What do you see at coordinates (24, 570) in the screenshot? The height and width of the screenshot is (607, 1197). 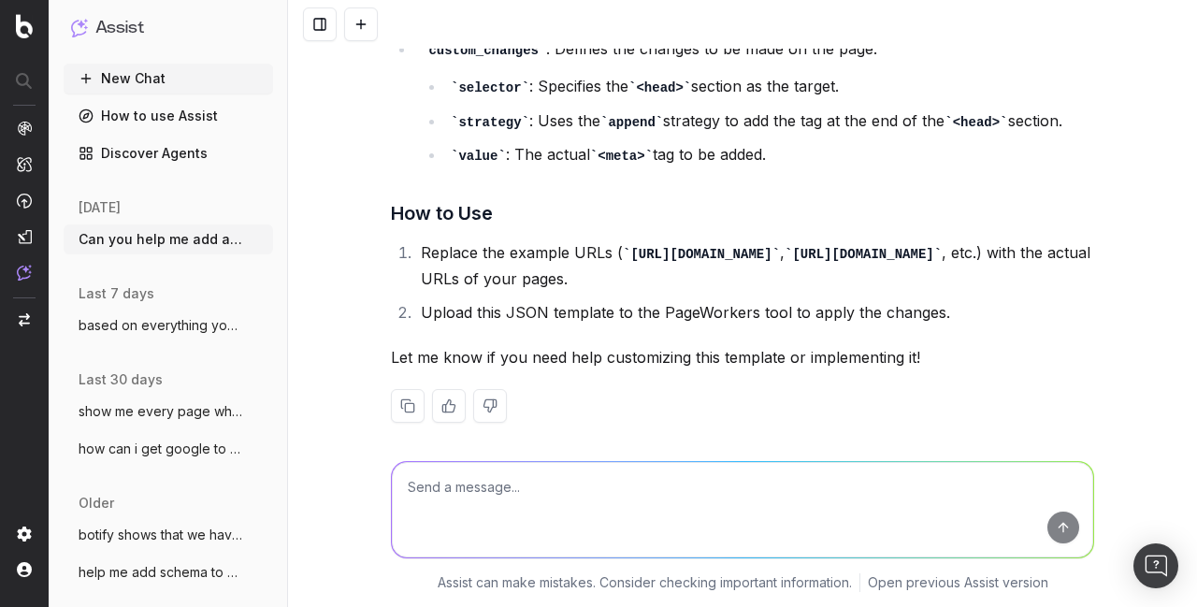 I see `img: My account` at bounding box center [24, 570].